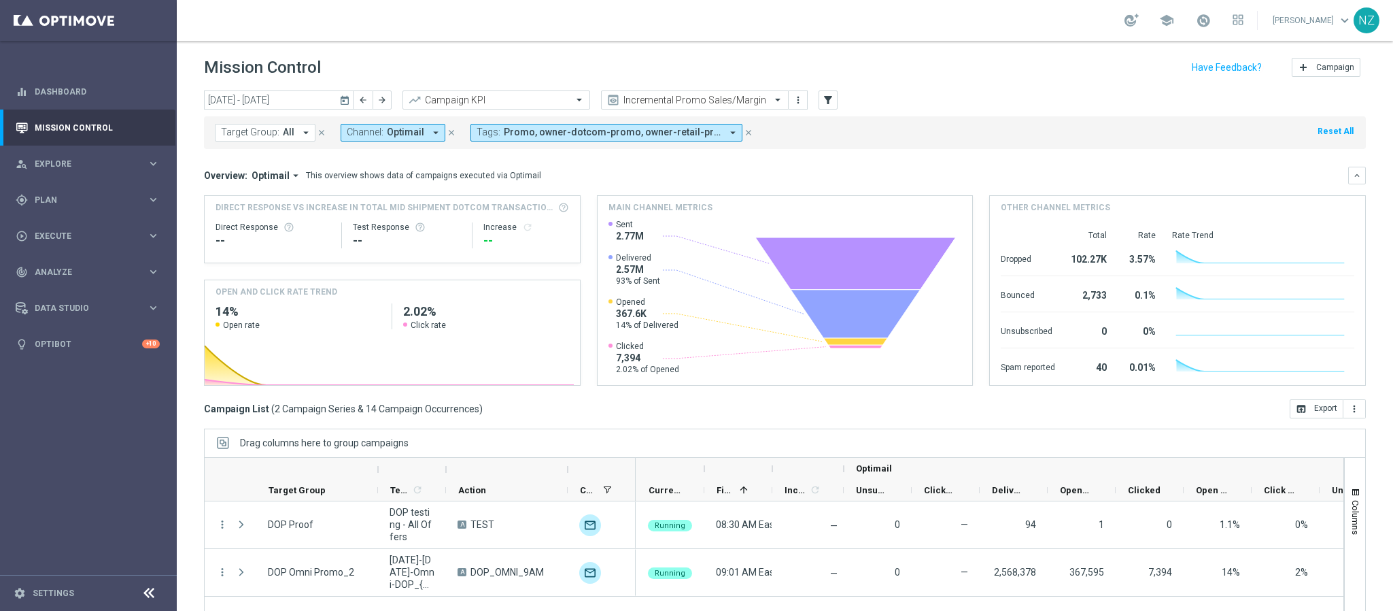  Describe the element at coordinates (88, 200) in the screenshot. I see `div: gps_fixed Plan keyboard_arrow_right` at that location.